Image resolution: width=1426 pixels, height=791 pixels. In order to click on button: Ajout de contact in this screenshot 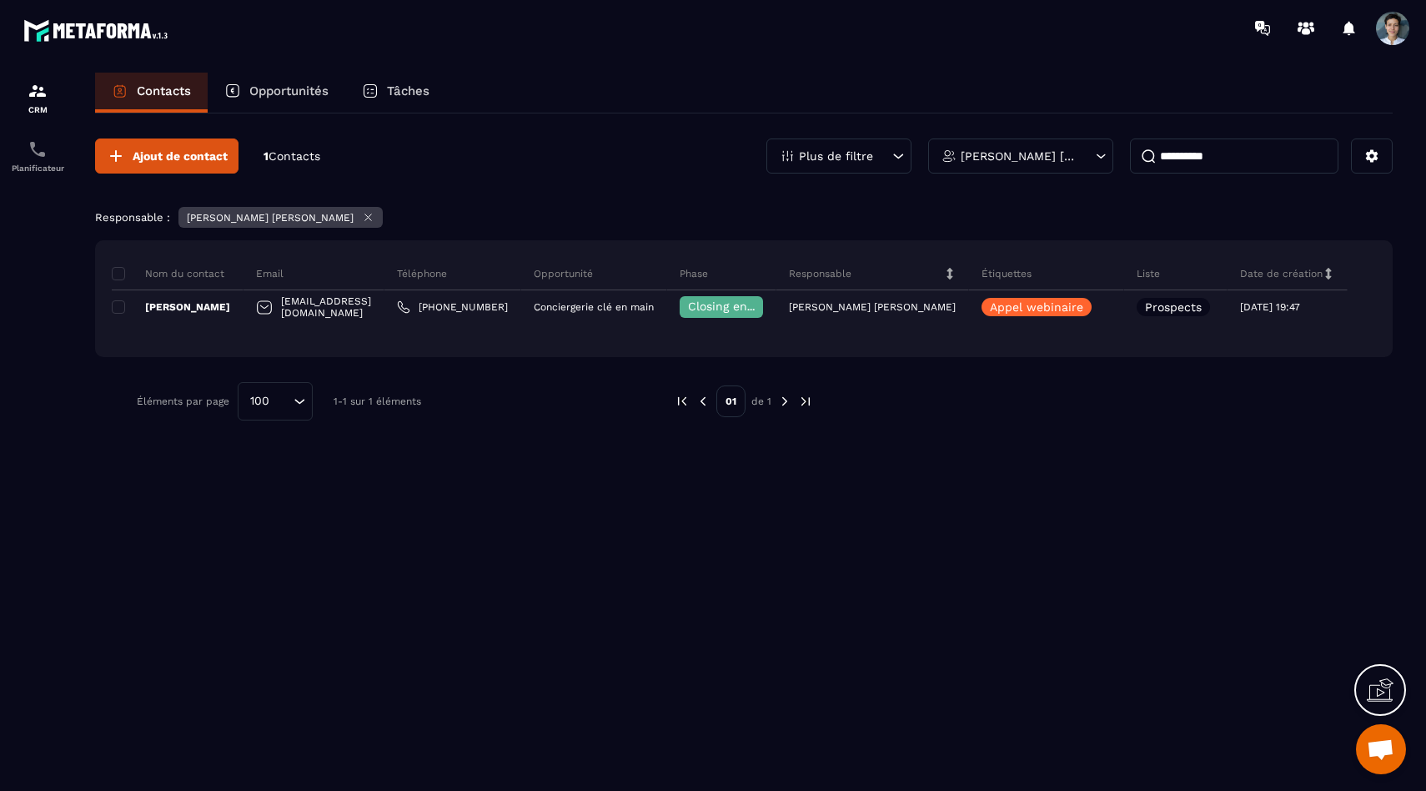, I will do `click(167, 156)`.